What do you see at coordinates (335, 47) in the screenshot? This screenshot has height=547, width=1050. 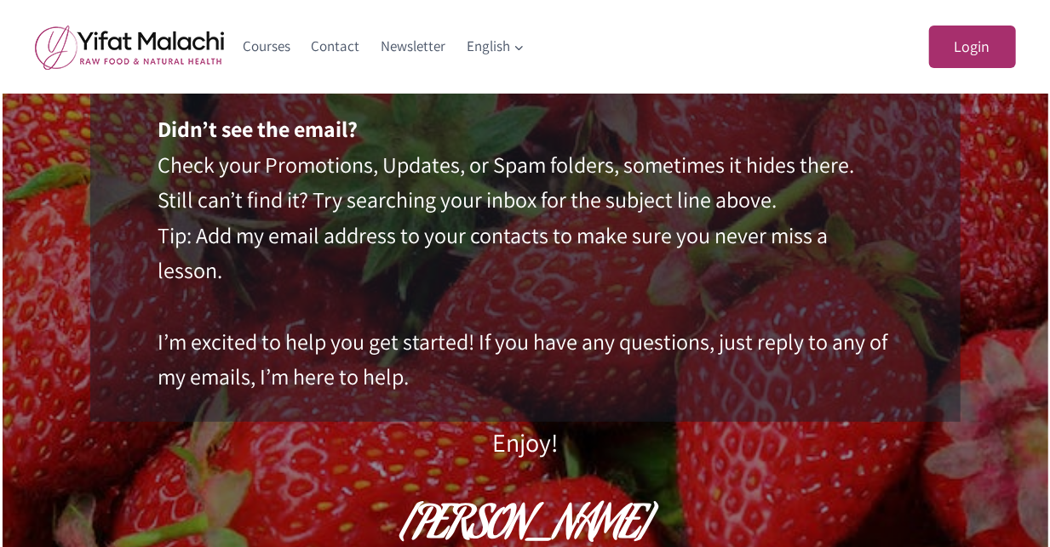 I see `a: Contact` at bounding box center [335, 47].